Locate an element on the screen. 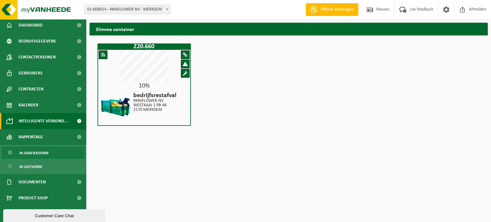 This screenshot has width=491, height=222. span: In lijstvorm is located at coordinates (31, 167).